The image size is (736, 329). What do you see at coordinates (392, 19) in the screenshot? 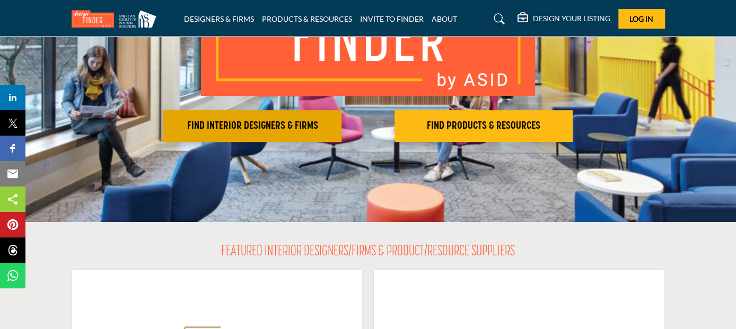
I see `a: INVITE TO FINDER` at bounding box center [392, 19].